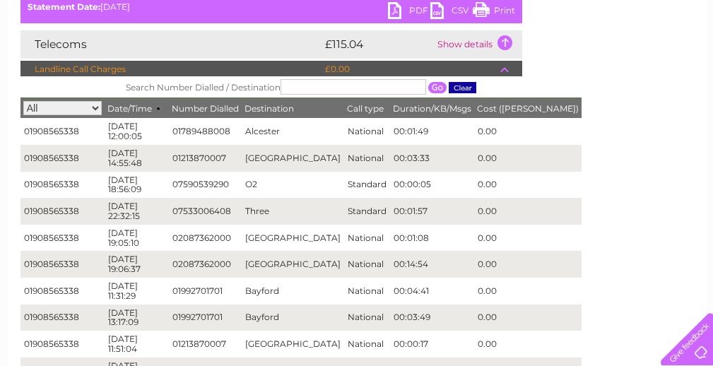  What do you see at coordinates (683, 65) in the screenshot?
I see `a: Log out` at bounding box center [683, 65].